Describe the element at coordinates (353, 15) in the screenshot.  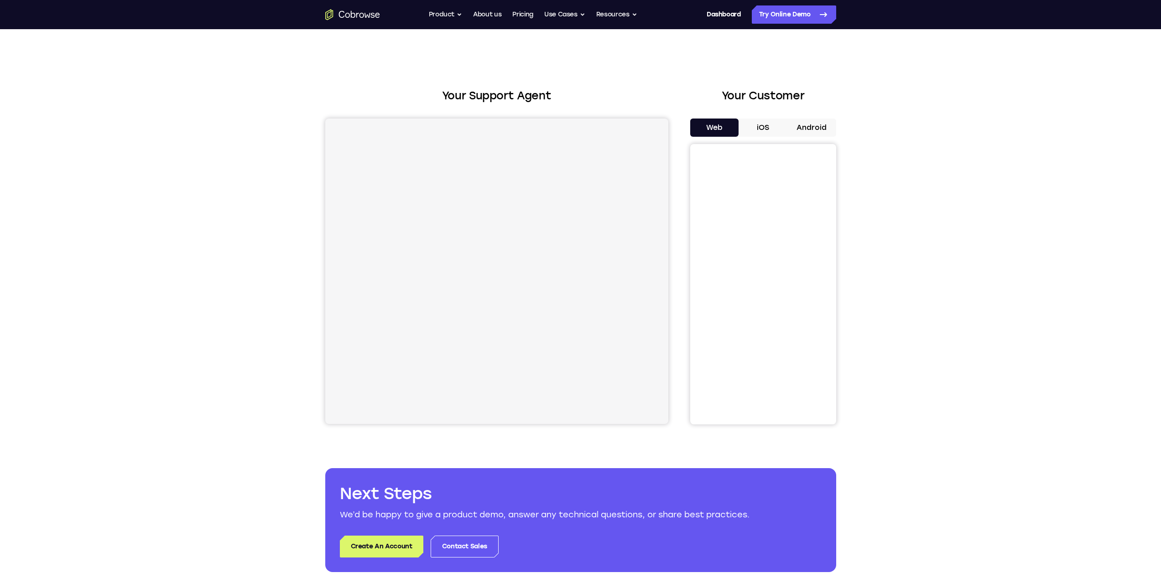
I see `a: Go to the home page` at that location.